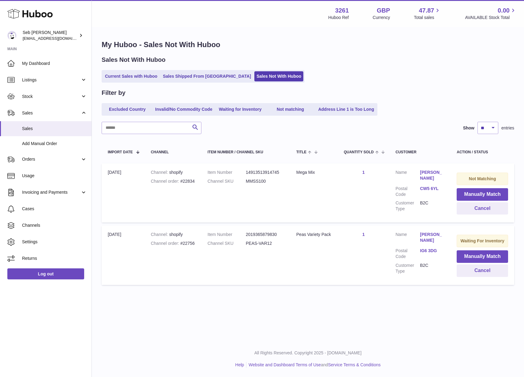  What do you see at coordinates (173, 181) in the screenshot?
I see `div: #22834` at bounding box center [173, 181].